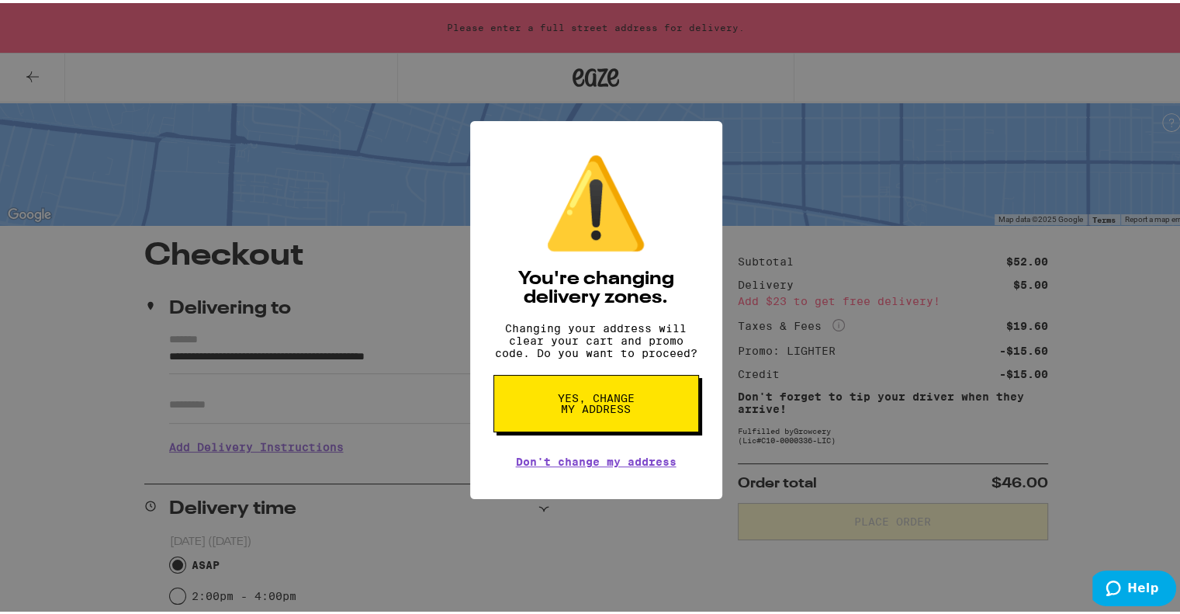  I want to click on a: Don't change my address, so click(596, 459).